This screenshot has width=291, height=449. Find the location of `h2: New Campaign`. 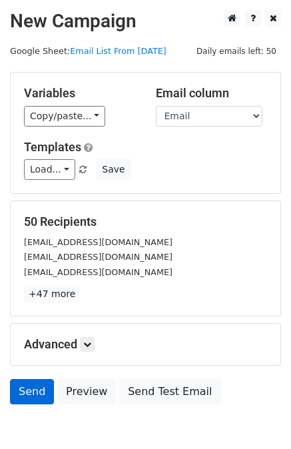

h2: New Campaign is located at coordinates (145, 21).